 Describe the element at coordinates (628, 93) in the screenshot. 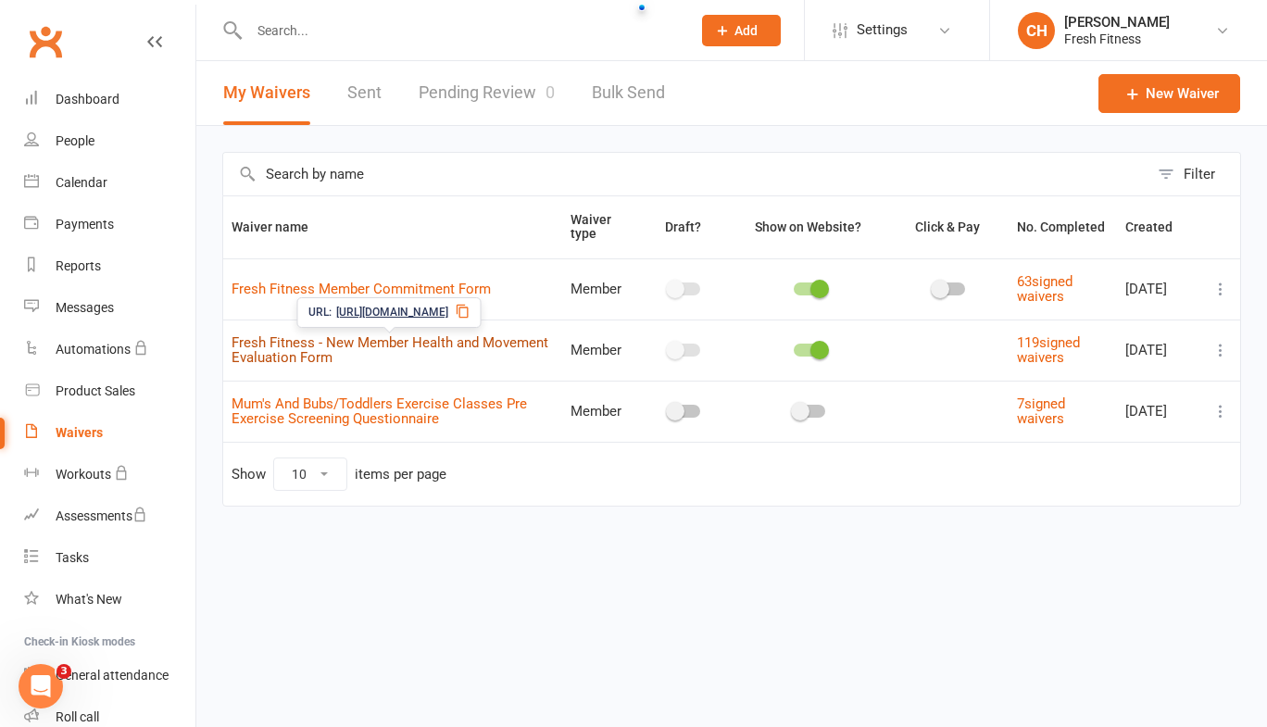

I see `a: Bulk Send` at that location.